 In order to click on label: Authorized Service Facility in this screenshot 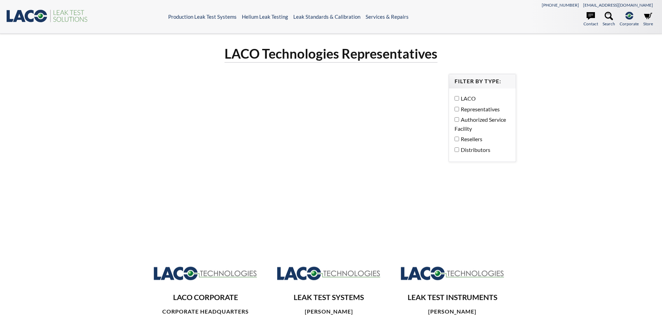, I will do `click(480, 124)`.